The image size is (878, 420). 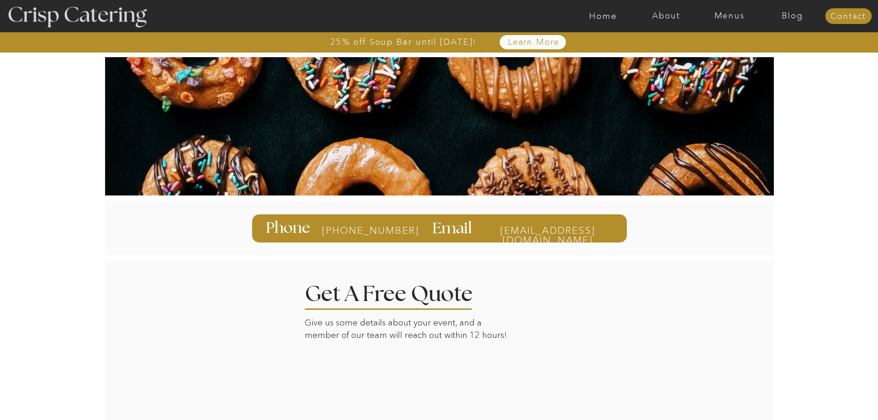 I want to click on nav: Contact, so click(x=848, y=17).